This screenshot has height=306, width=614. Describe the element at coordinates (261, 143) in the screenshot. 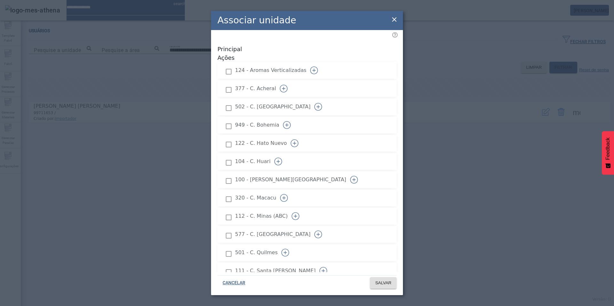

I see `span: 122 - C. Hato Nuevo` at that location.